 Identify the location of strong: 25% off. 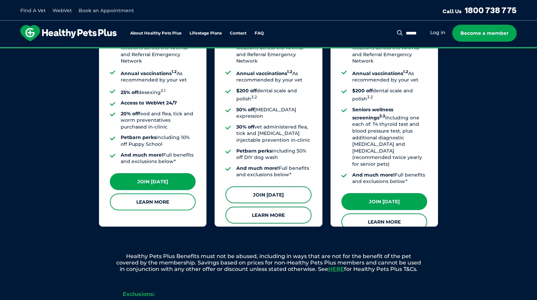
(129, 92).